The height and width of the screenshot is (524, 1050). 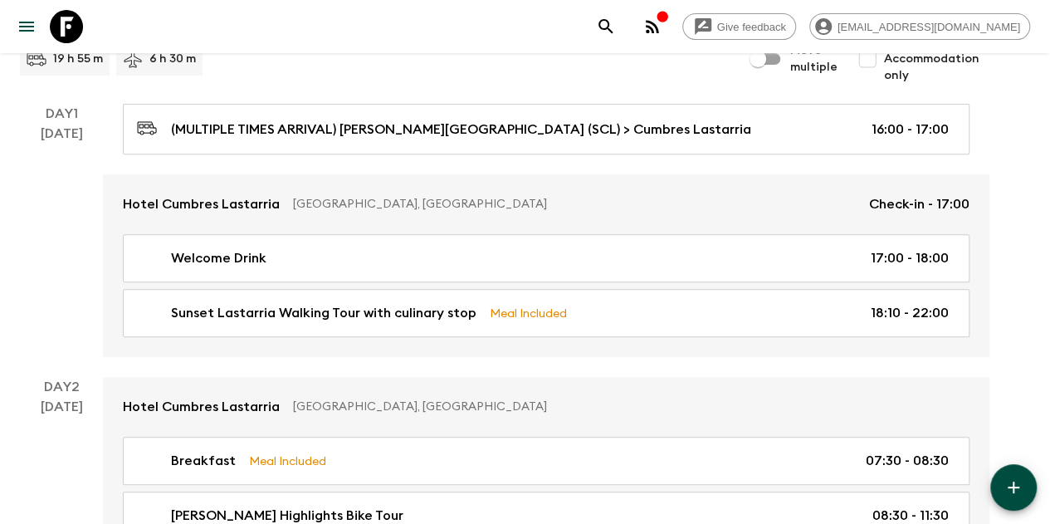 What do you see at coordinates (909, 258) in the screenshot?
I see `p: 17:00 - 18:00` at bounding box center [909, 258].